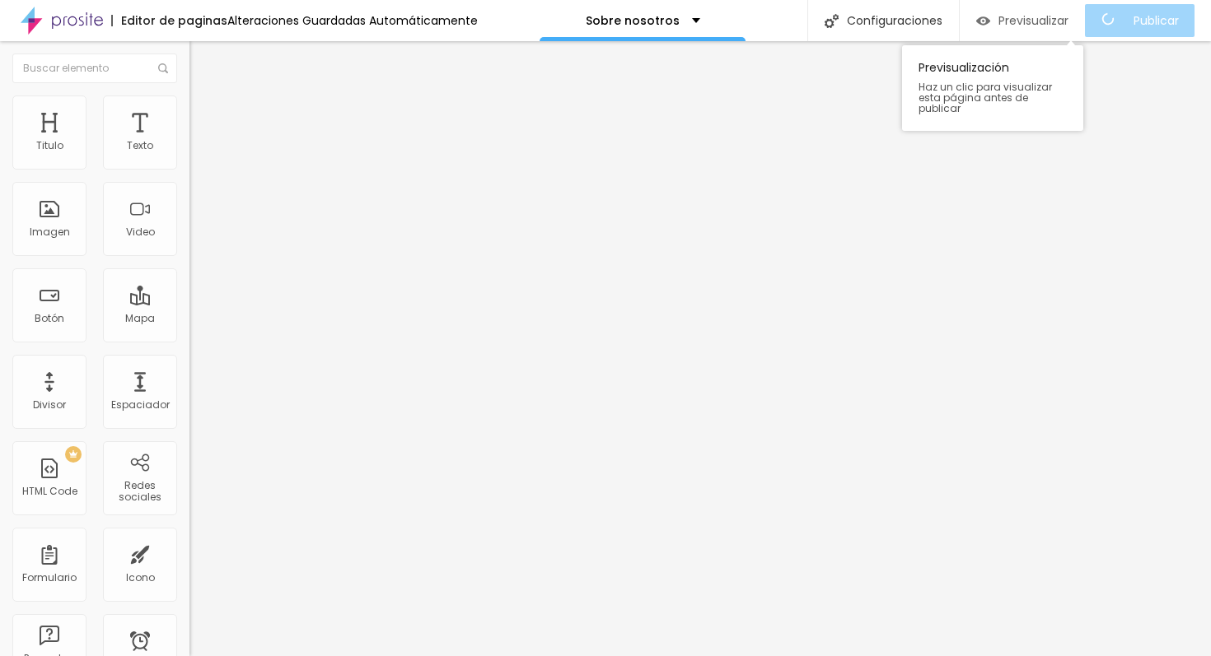 This screenshot has height=656, width=1211. I want to click on div: Botón, so click(49, 319).